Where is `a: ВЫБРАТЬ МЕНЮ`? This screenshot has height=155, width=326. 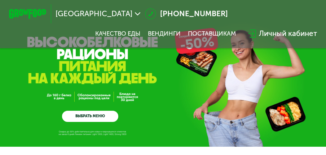 a: ВЫБРАТЬ МЕНЮ is located at coordinates (90, 116).